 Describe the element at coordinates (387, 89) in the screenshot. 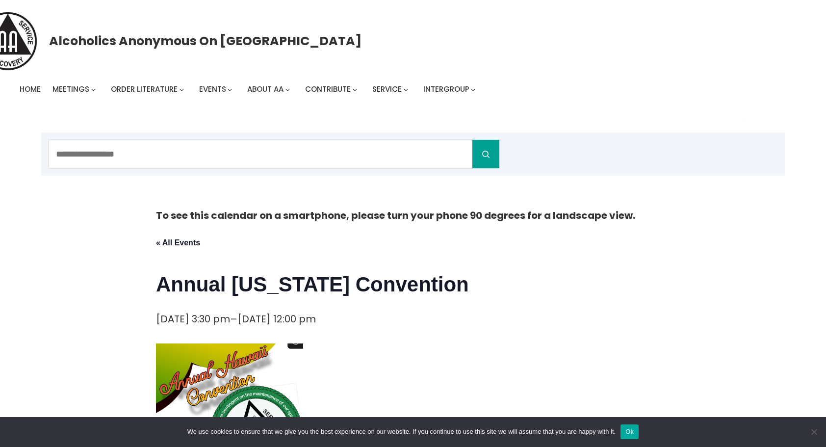

I see `span: Service` at that location.